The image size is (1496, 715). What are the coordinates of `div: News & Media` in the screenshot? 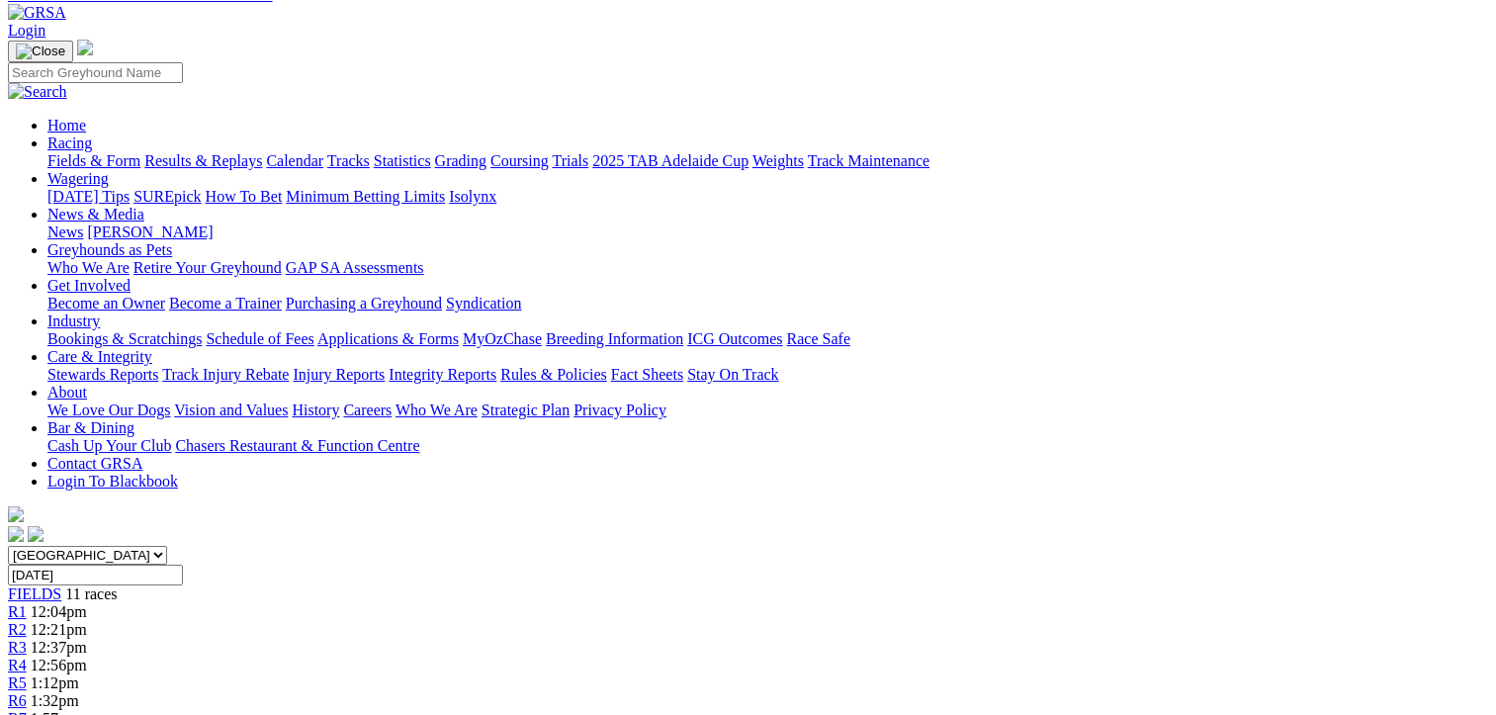 It's located at (767, 232).